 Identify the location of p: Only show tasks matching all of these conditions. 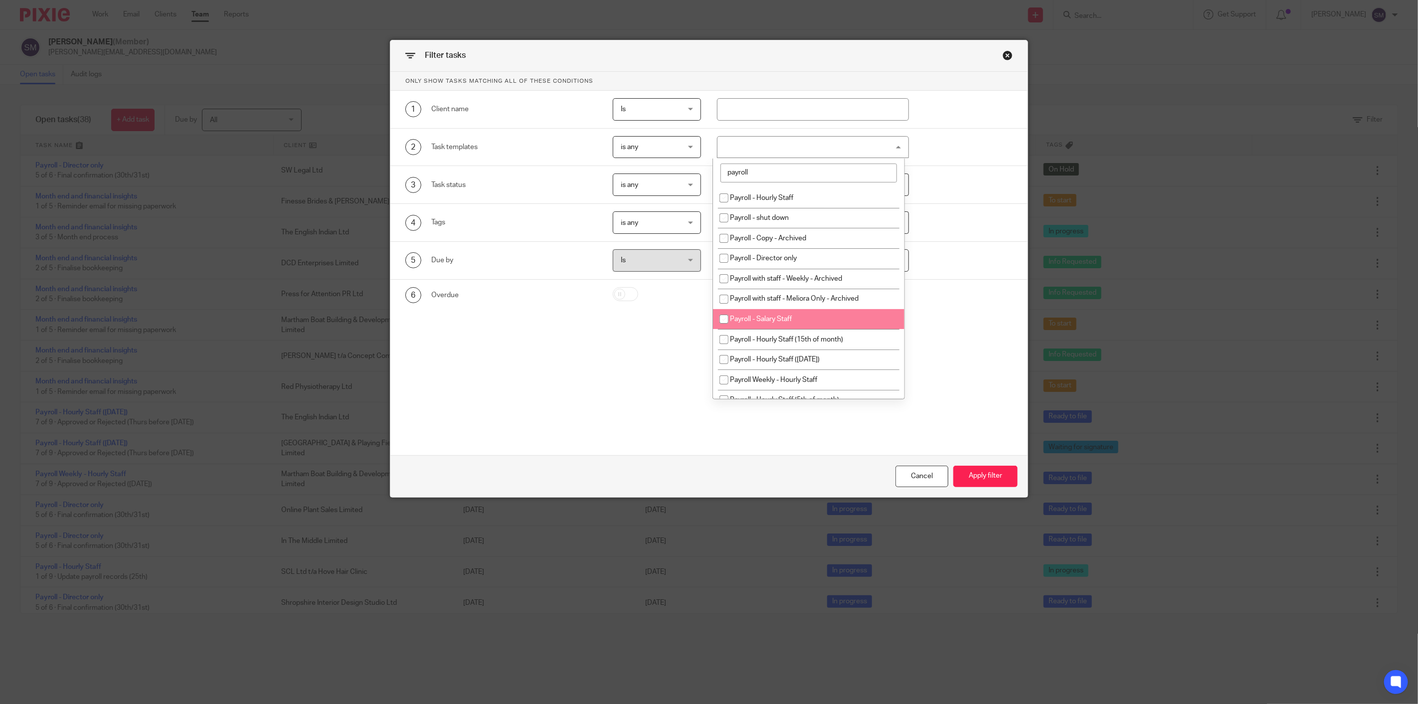
(709, 81).